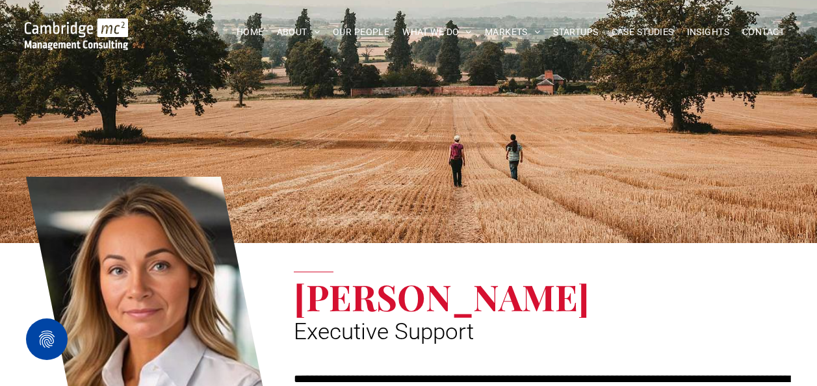  Describe the element at coordinates (298, 32) in the screenshot. I see `a: ABOUT` at that location.